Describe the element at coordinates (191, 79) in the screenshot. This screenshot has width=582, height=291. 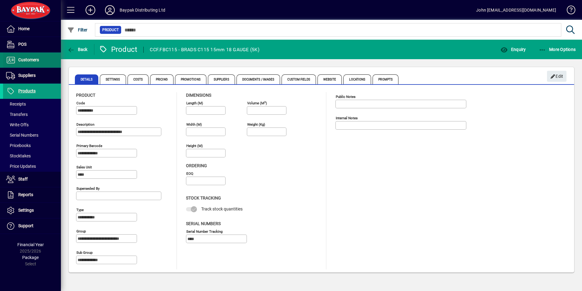
I see `span: Promotions` at that location.